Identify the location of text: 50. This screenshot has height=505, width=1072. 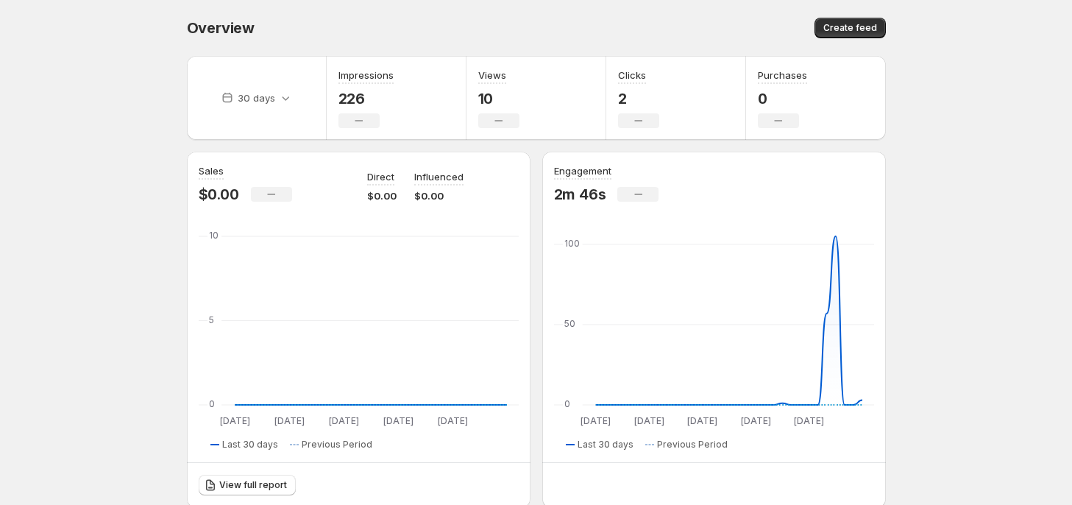
(569, 323).